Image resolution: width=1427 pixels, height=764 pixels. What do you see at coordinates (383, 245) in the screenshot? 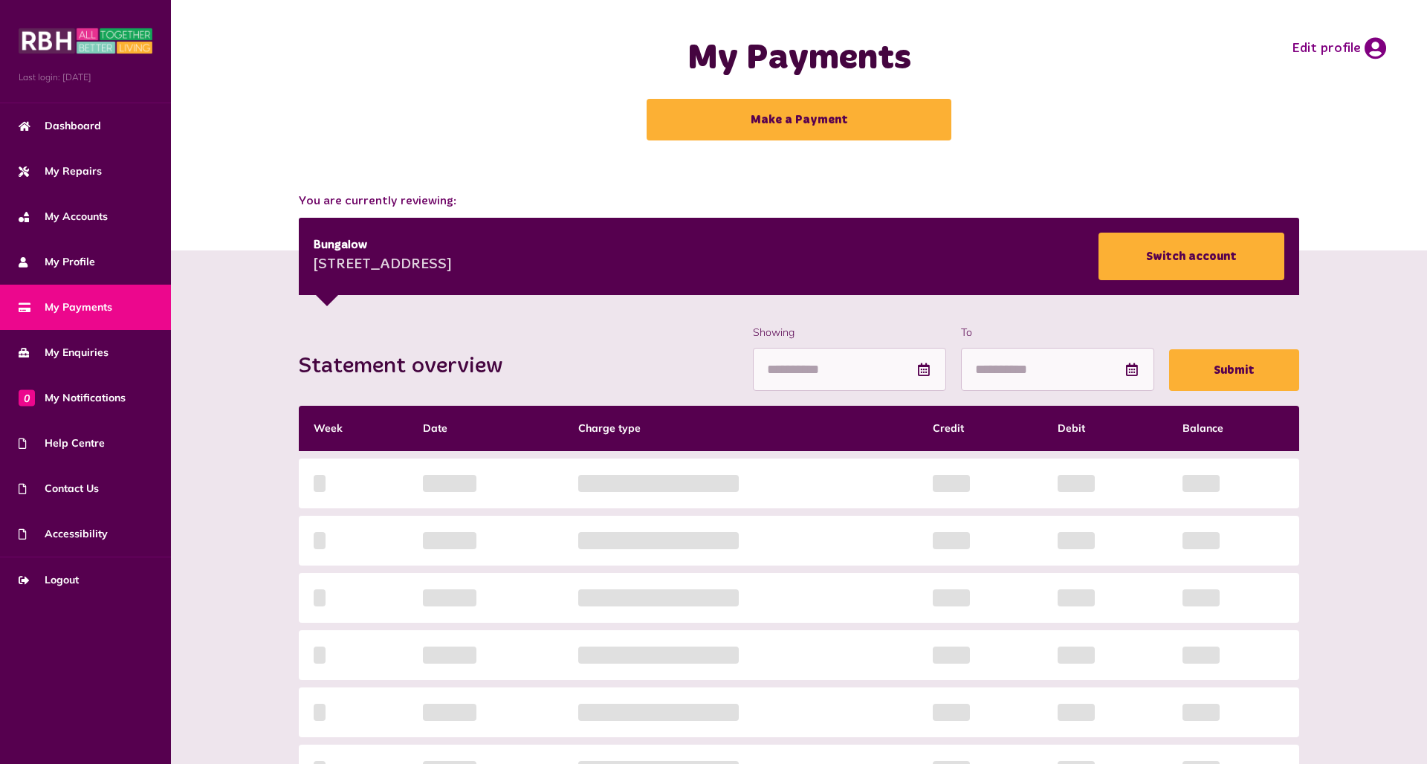
I see `div: Bungalow` at bounding box center [383, 245].